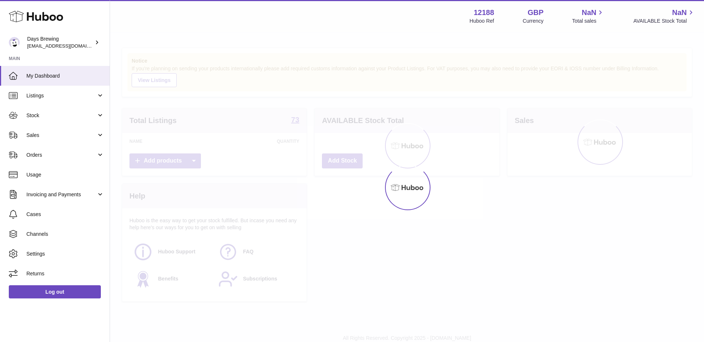 Image resolution: width=704 pixels, height=342 pixels. Describe the element at coordinates (535, 12) in the screenshot. I see `strong: GBP` at that location.